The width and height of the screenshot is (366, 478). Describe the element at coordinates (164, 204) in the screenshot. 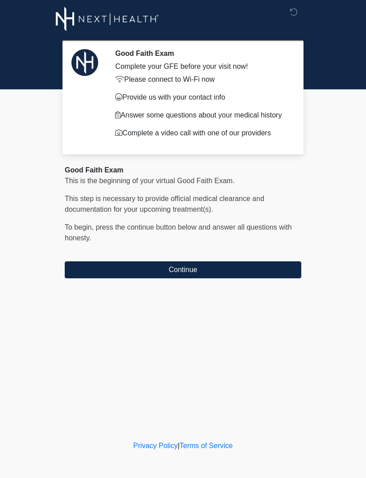

I see `span: This step is necessary to provide official medical clearance and documentation for your upcoming ...` at that location.